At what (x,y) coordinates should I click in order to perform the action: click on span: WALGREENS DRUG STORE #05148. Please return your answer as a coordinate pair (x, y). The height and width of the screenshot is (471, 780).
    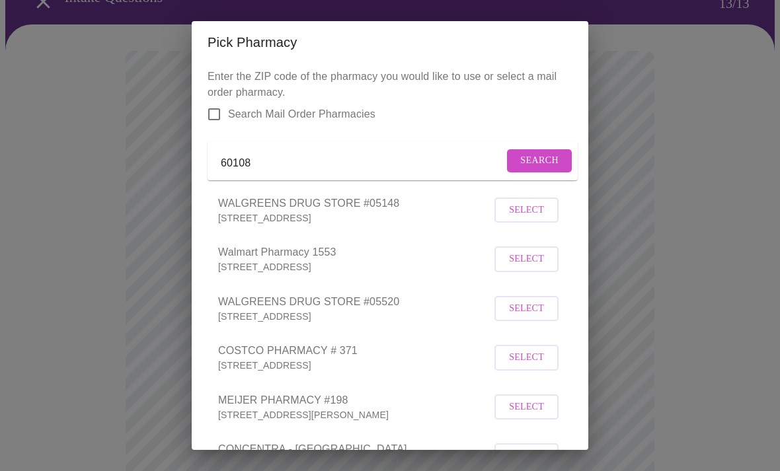
    Looking at the image, I should click on (354, 204).